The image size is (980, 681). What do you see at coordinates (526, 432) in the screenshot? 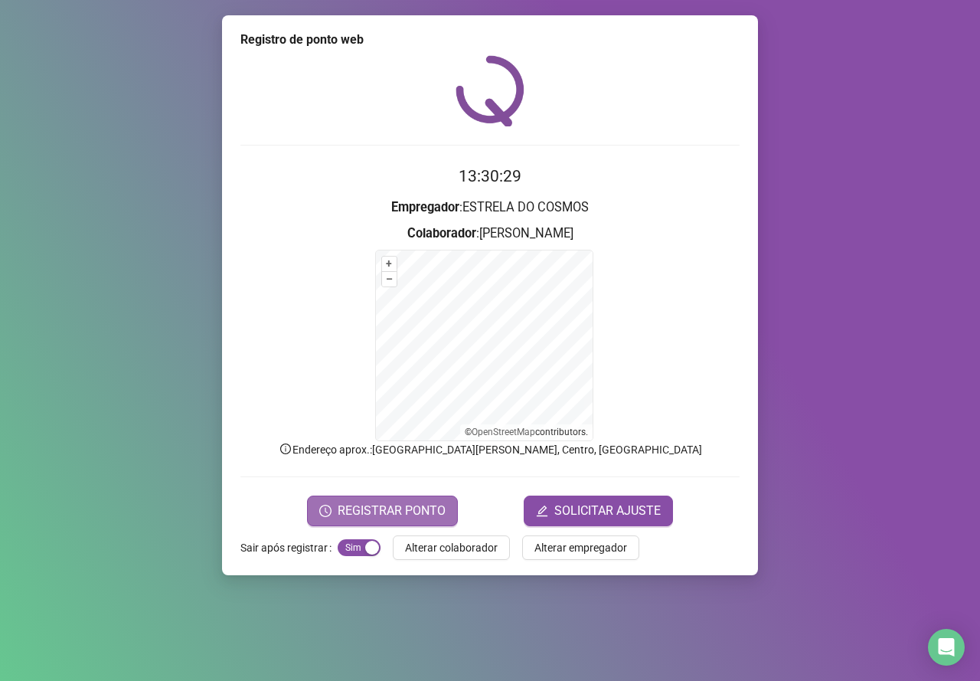
I see `li: © contributors.` at bounding box center [526, 432].